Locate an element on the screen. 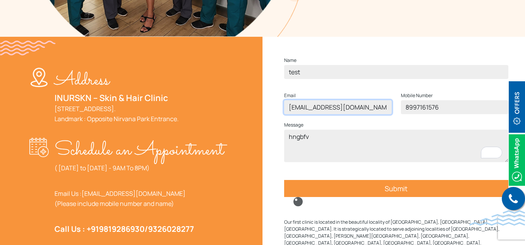 The image size is (525, 245). img: up-blue-arrow.svg is located at coordinates (513, 234).